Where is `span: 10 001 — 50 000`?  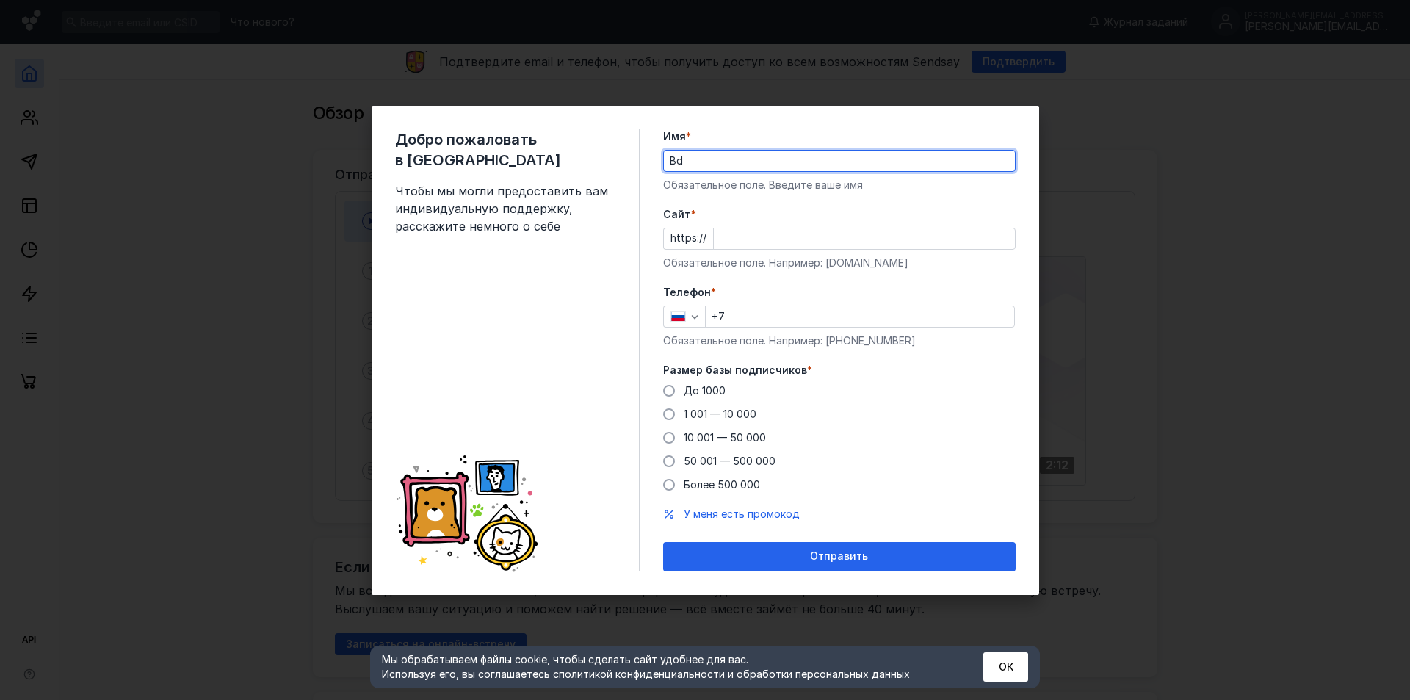 span: 10 001 — 50 000 is located at coordinates (725, 437).